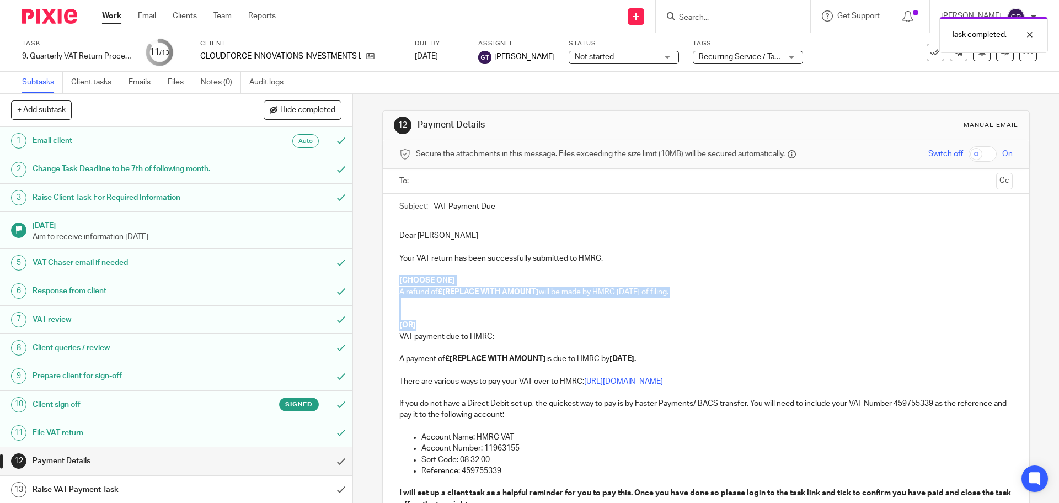 The image size is (1059, 503). I want to click on img: Pixie, so click(50, 16).